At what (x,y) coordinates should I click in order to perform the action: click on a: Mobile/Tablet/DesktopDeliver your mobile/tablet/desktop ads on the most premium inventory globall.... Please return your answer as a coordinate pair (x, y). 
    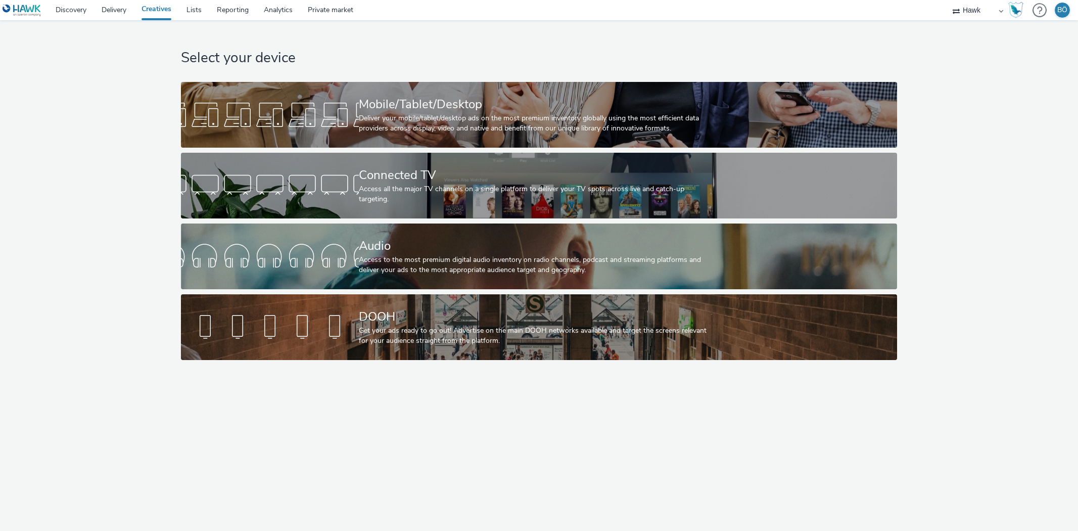
    Looking at the image, I should click on (539, 115).